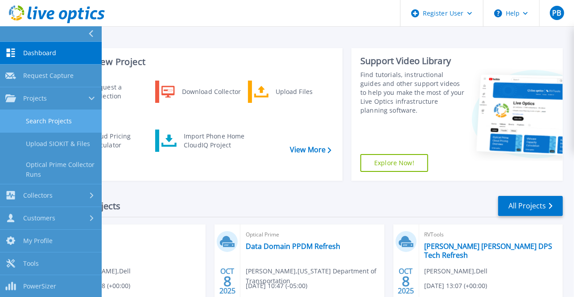 Image resolution: width=574 pixels, height=297 pixels. I want to click on span: PowerSizer, so click(40, 287).